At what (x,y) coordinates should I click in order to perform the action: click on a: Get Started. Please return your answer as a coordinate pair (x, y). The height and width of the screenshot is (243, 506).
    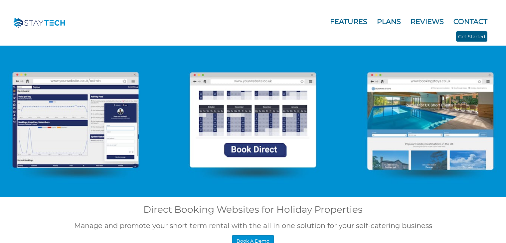
    Looking at the image, I should click on (472, 36).